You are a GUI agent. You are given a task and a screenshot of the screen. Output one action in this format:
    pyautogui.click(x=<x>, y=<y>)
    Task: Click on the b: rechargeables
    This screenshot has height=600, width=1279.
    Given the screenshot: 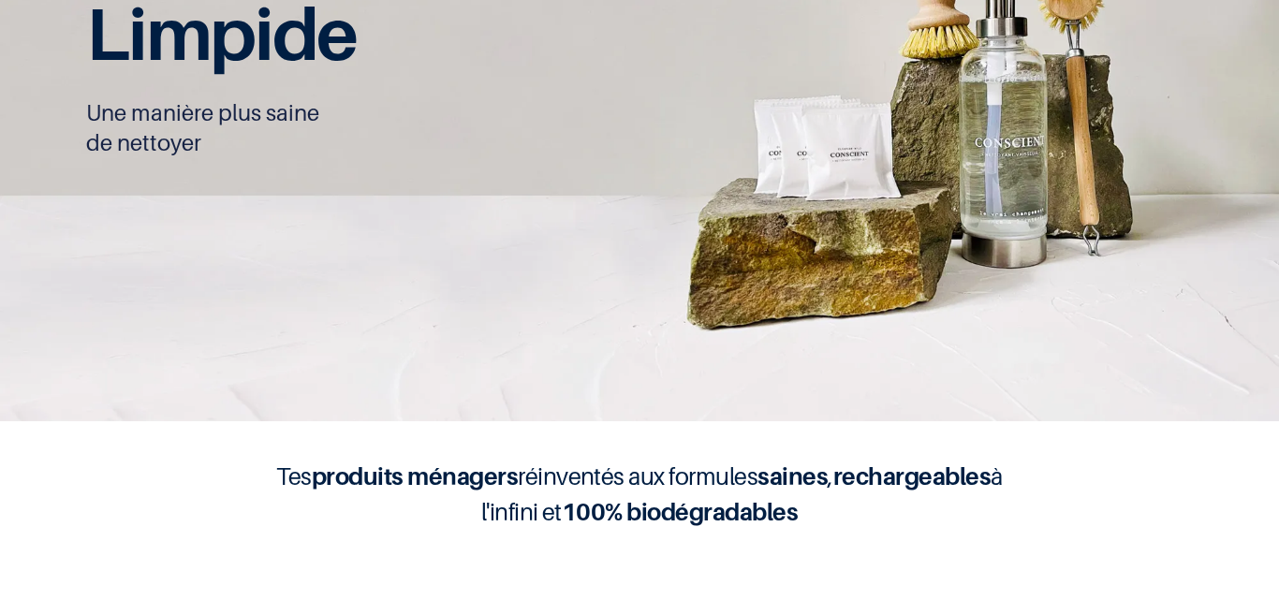 What is the action you would take?
    pyautogui.click(x=912, y=476)
    